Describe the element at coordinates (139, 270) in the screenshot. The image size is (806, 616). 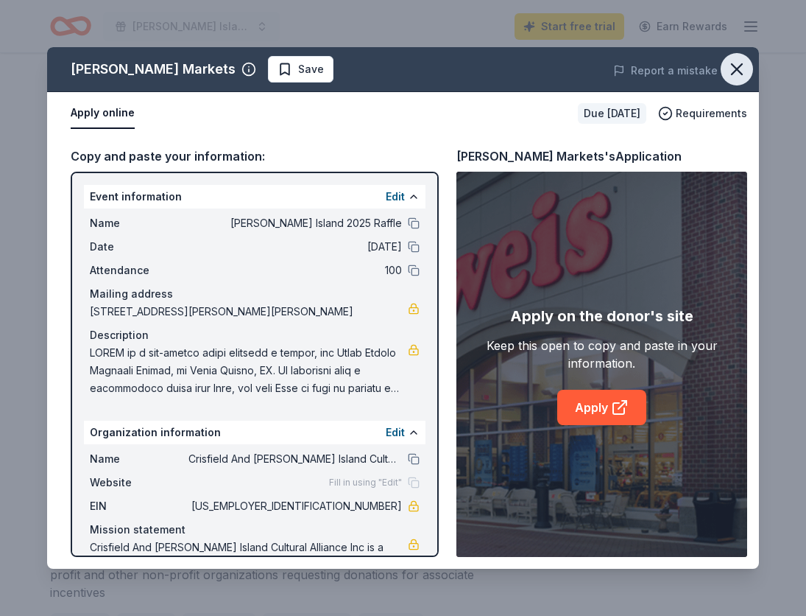
I see `span: Attendance` at that location.